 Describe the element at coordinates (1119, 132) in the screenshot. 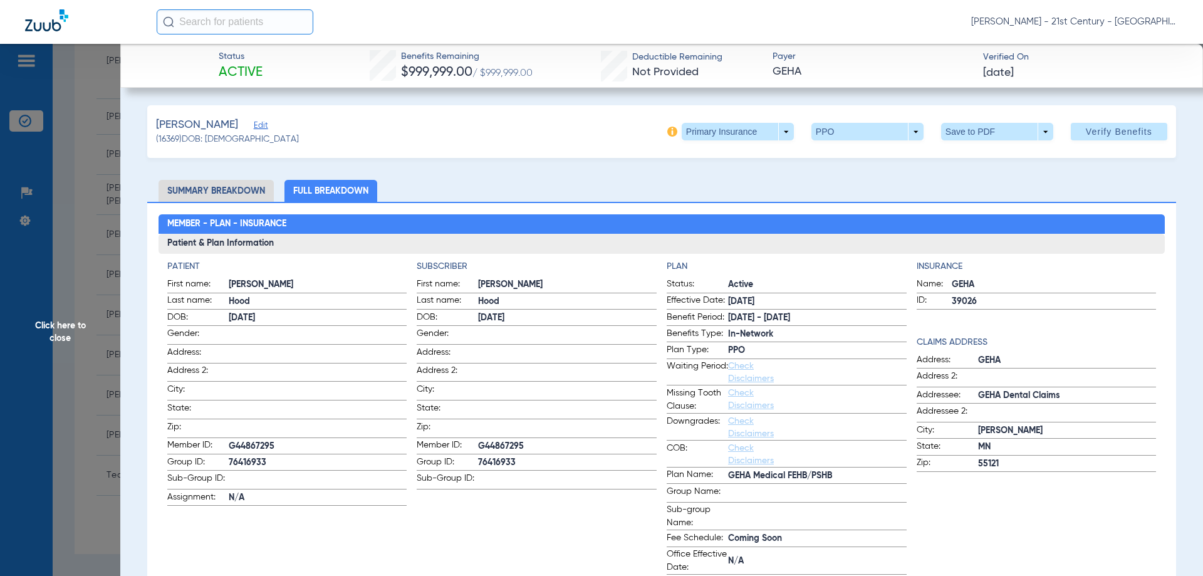

I see `span: Verify Benefits` at that location.